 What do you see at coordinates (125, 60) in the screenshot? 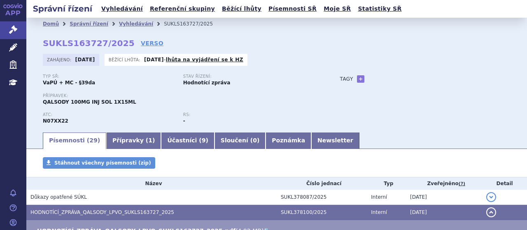
I see `span: Běžící lhůta:` at bounding box center [125, 60].